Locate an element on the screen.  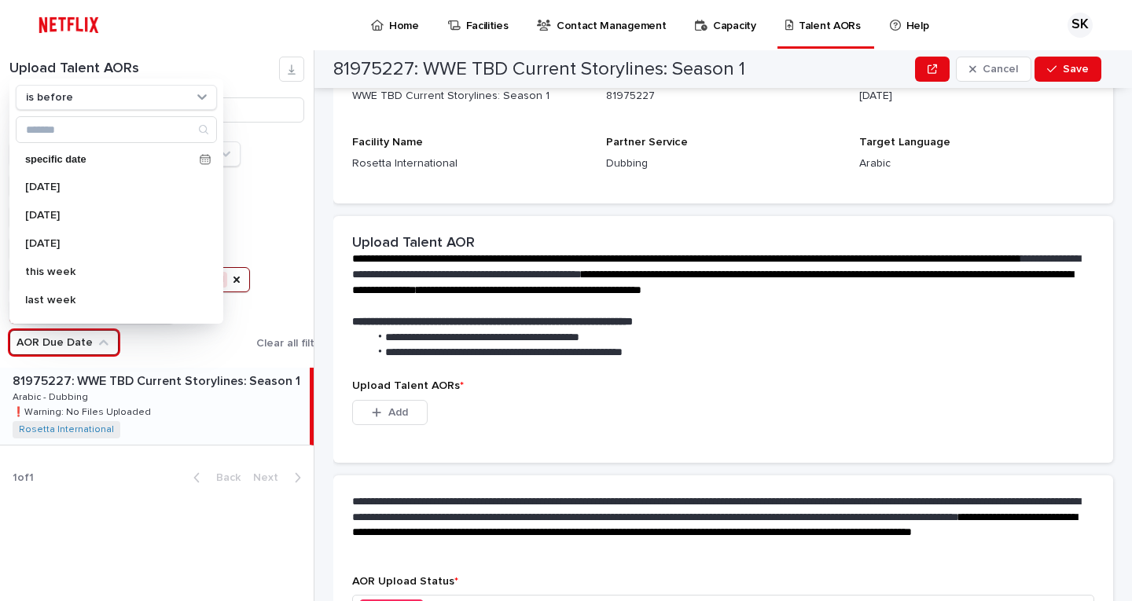
p: Dubbing is located at coordinates (723, 163).